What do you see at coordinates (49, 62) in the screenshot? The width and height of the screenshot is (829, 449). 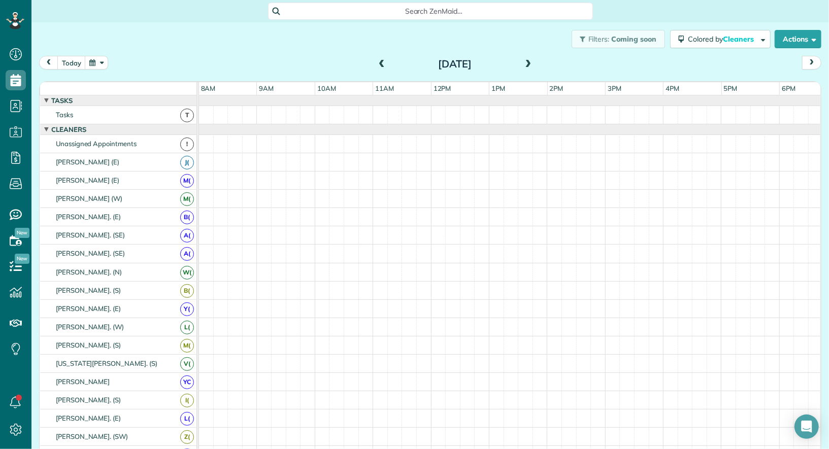 I see `button: prev` at bounding box center [49, 62].